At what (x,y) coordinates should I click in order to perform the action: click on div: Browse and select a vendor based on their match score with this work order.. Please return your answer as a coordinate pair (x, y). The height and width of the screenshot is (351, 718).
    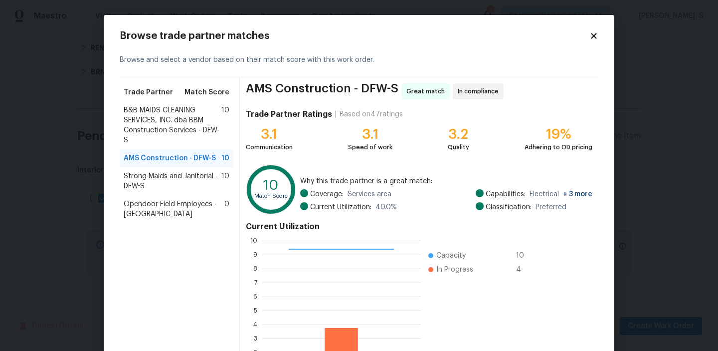
    Looking at the image, I should click on (359, 60).